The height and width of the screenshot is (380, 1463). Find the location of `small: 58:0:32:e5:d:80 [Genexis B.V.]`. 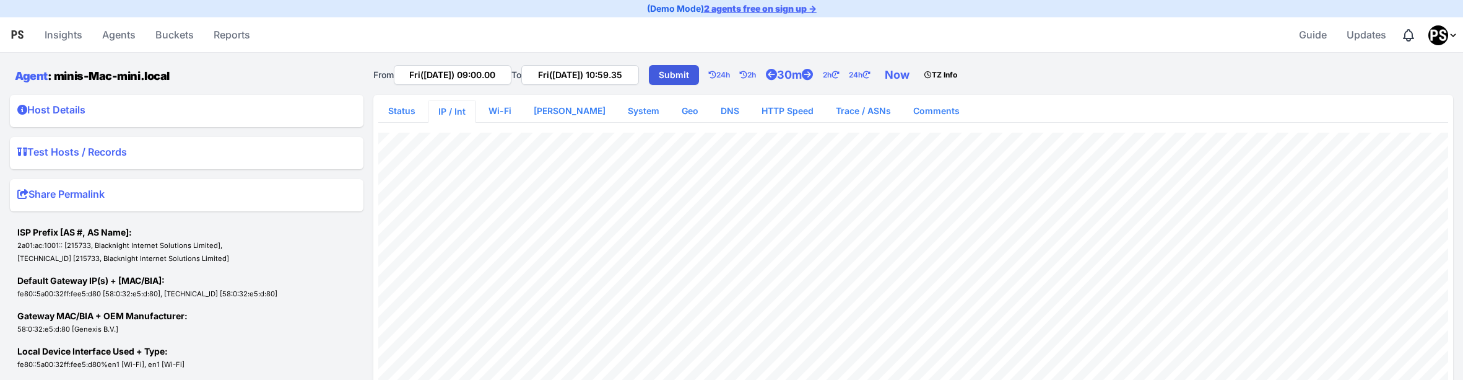

small: 58:0:32:e5:d:80 [Genexis B.V.] is located at coordinates (67, 329).